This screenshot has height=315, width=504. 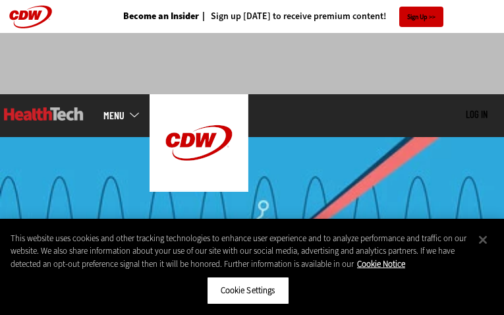 I want to click on div: User menu, so click(x=476, y=115).